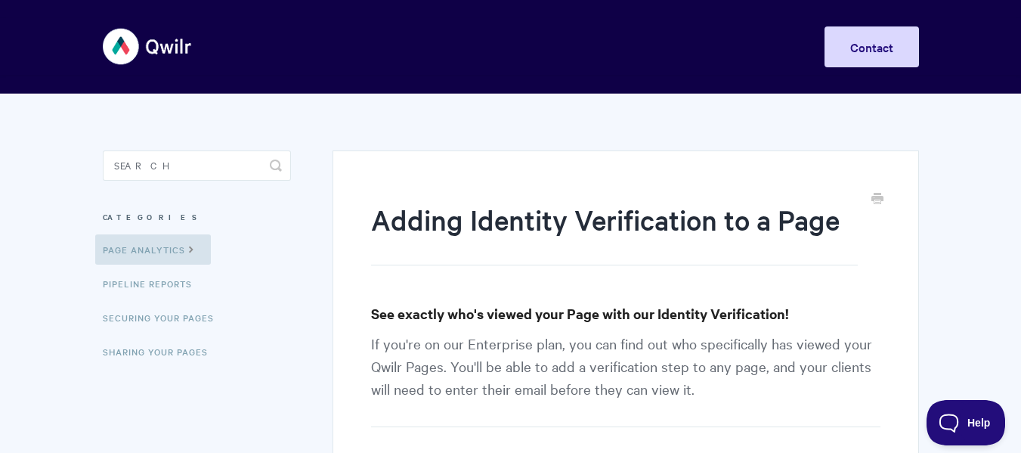 Image resolution: width=1021 pixels, height=453 pixels. I want to click on a: Sharing Your Pages, so click(161, 352).